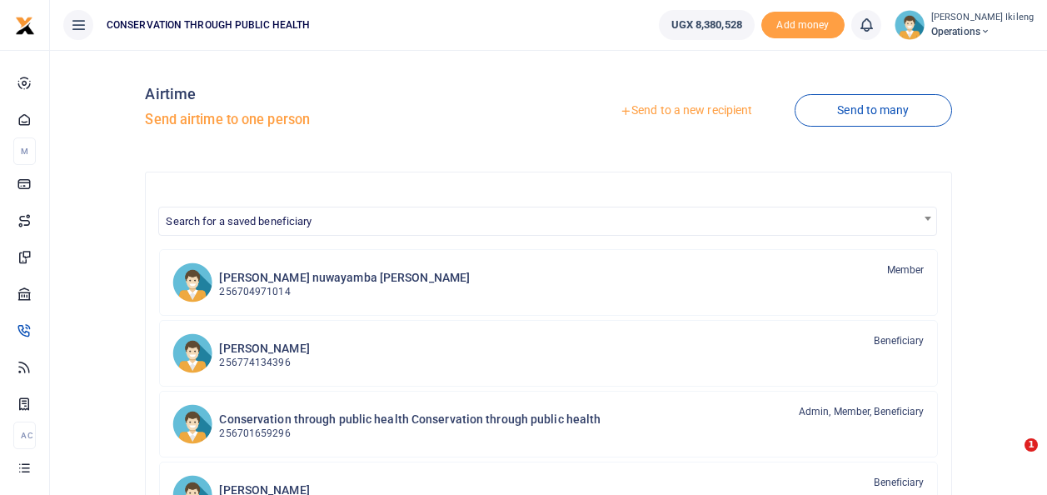 The width and height of the screenshot is (1047, 495). What do you see at coordinates (706, 25) in the screenshot?
I see `a: UGX 8,380,528` at bounding box center [706, 25].